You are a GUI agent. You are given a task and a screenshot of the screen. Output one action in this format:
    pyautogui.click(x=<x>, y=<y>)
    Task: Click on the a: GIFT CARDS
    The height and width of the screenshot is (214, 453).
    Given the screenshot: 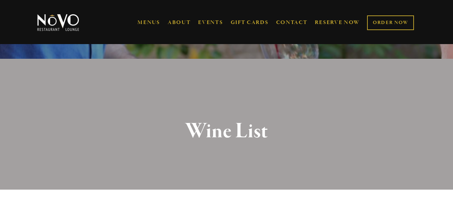 What is the action you would take?
    pyautogui.click(x=249, y=23)
    